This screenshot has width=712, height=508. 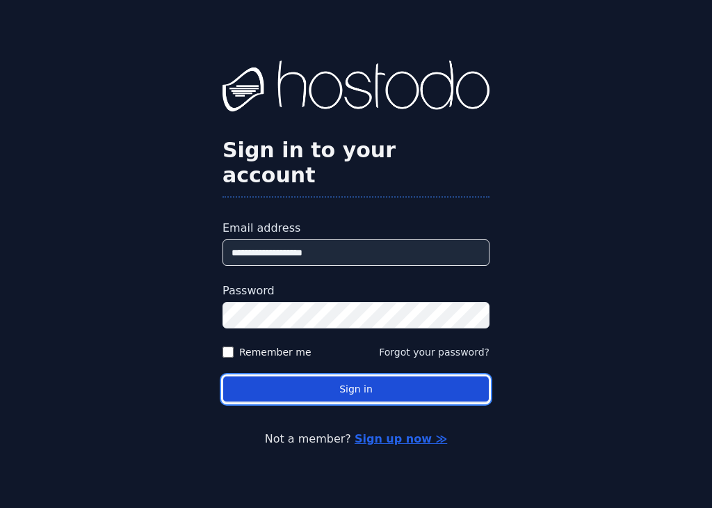 What do you see at coordinates (356, 439) in the screenshot?
I see `p: Not a member?` at bounding box center [356, 439].